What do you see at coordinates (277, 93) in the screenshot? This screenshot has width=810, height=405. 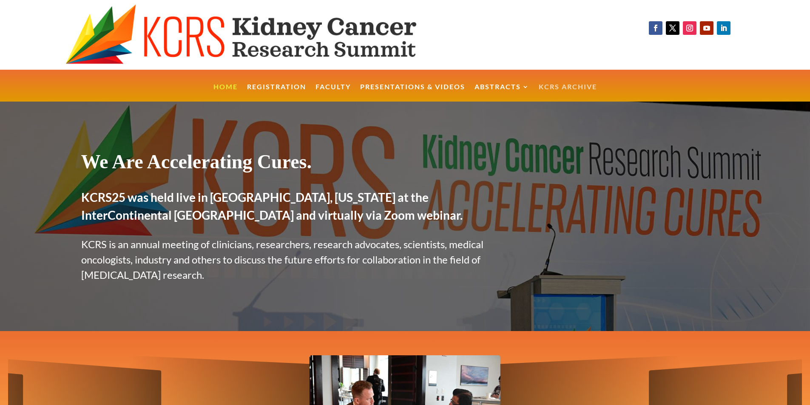 I see `a: Registration` at bounding box center [277, 93].